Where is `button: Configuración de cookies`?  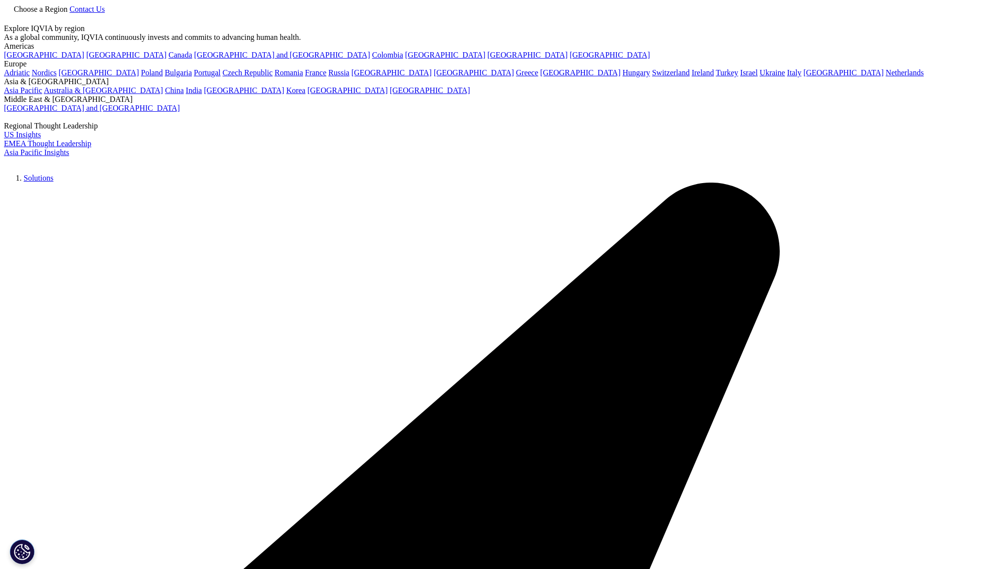
button: Configuración de cookies is located at coordinates (22, 552).